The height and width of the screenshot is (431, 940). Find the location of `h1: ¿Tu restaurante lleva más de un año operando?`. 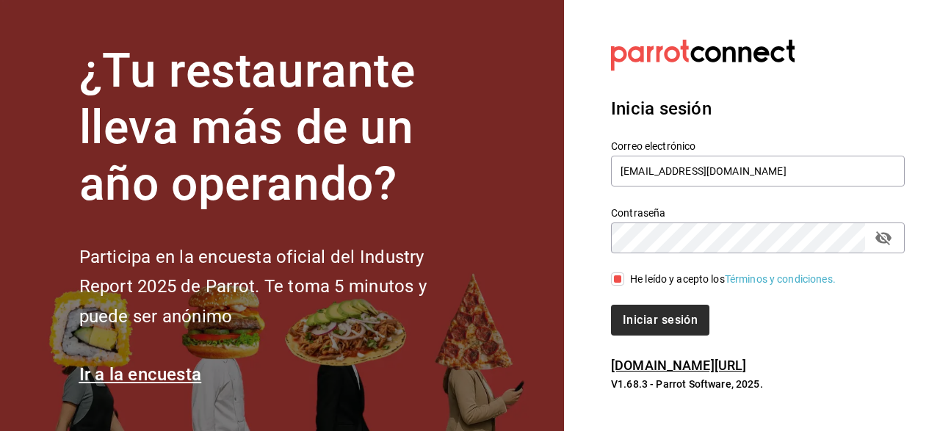

h1: ¿Tu restaurante lleva más de un año operando? is located at coordinates (278, 128).